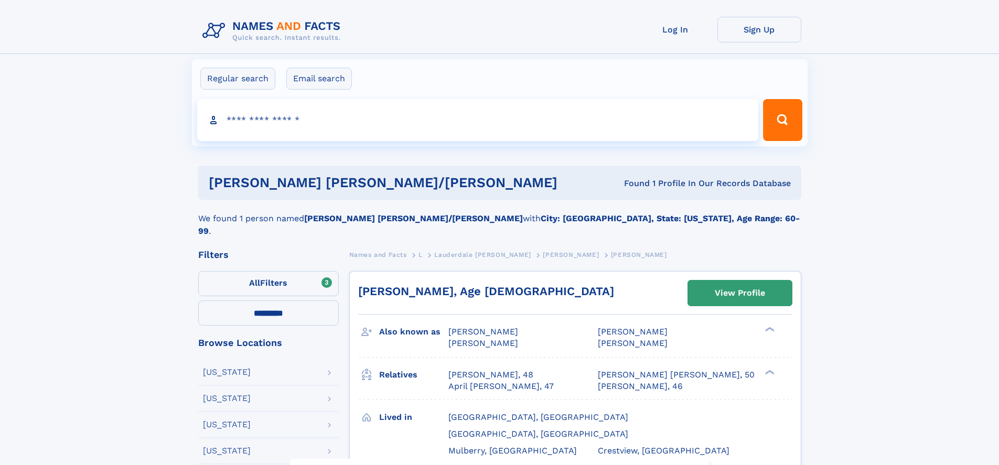 This screenshot has height=465, width=999. I want to click on a: Names and Facts, so click(378, 254).